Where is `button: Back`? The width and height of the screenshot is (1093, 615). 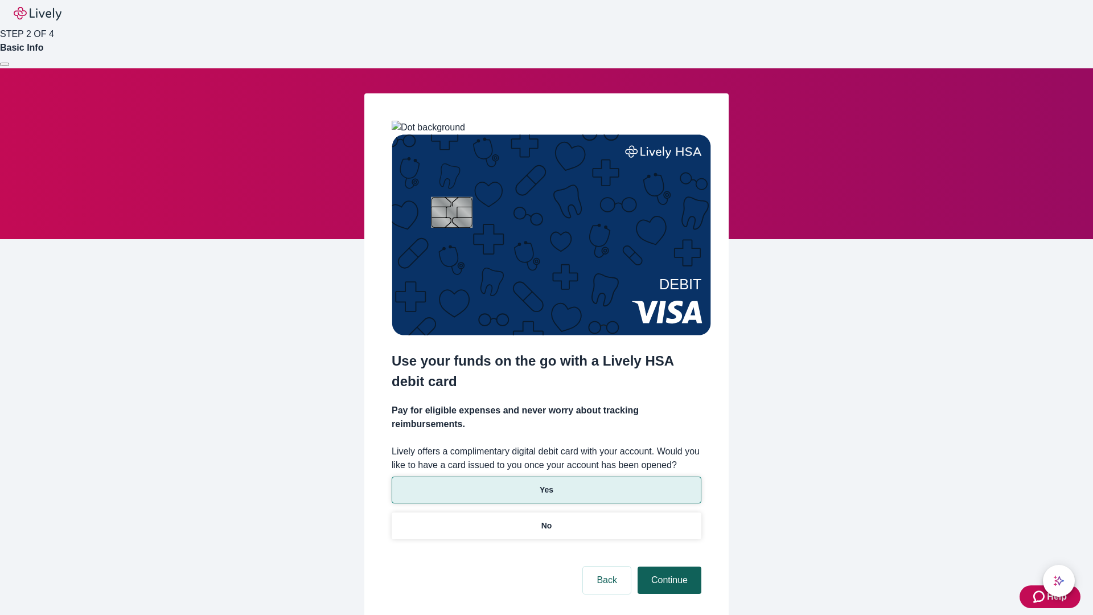 button: Back is located at coordinates (607, 580).